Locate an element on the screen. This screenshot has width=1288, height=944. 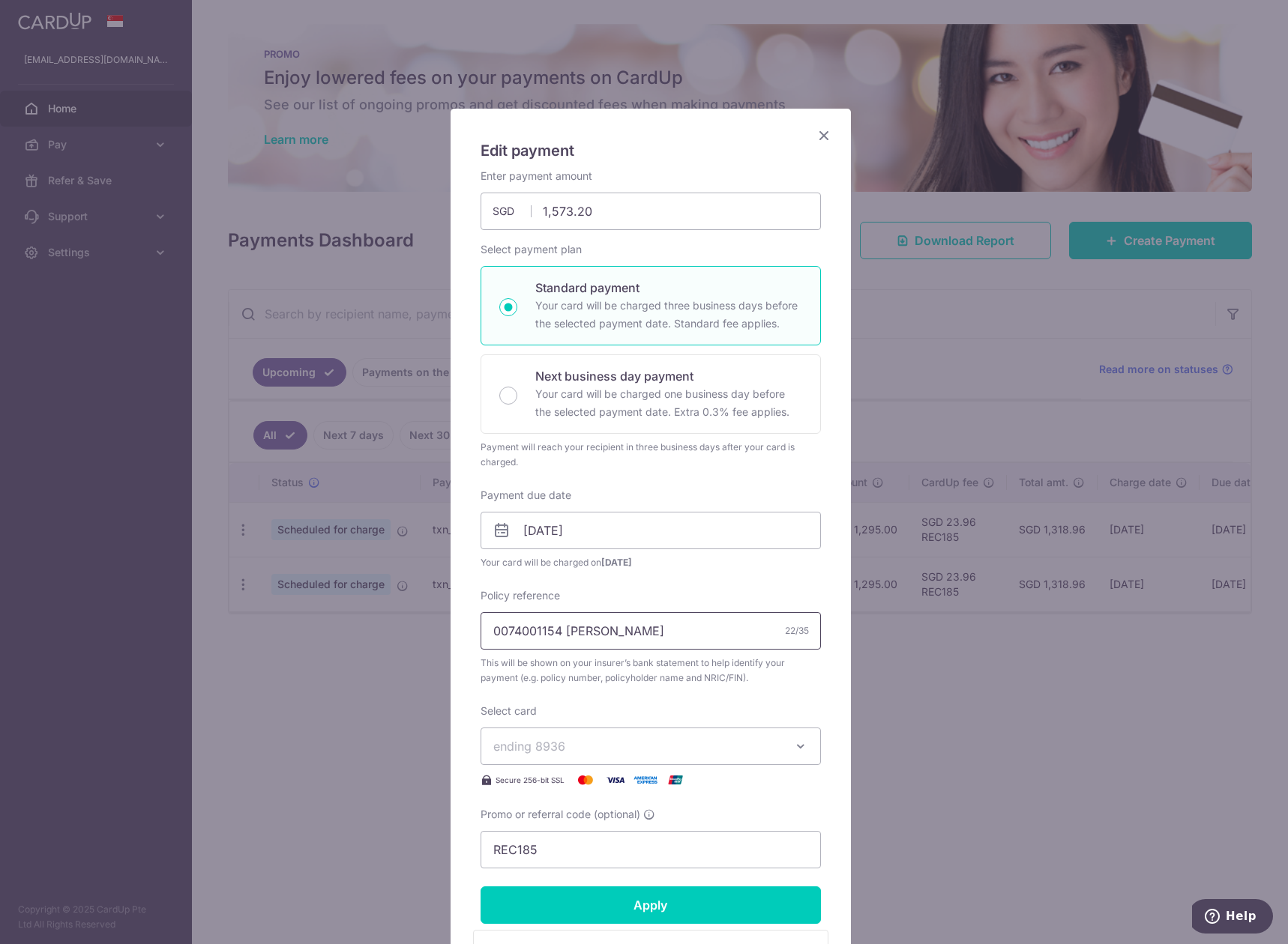
p: Next business day payment is located at coordinates (668, 376).